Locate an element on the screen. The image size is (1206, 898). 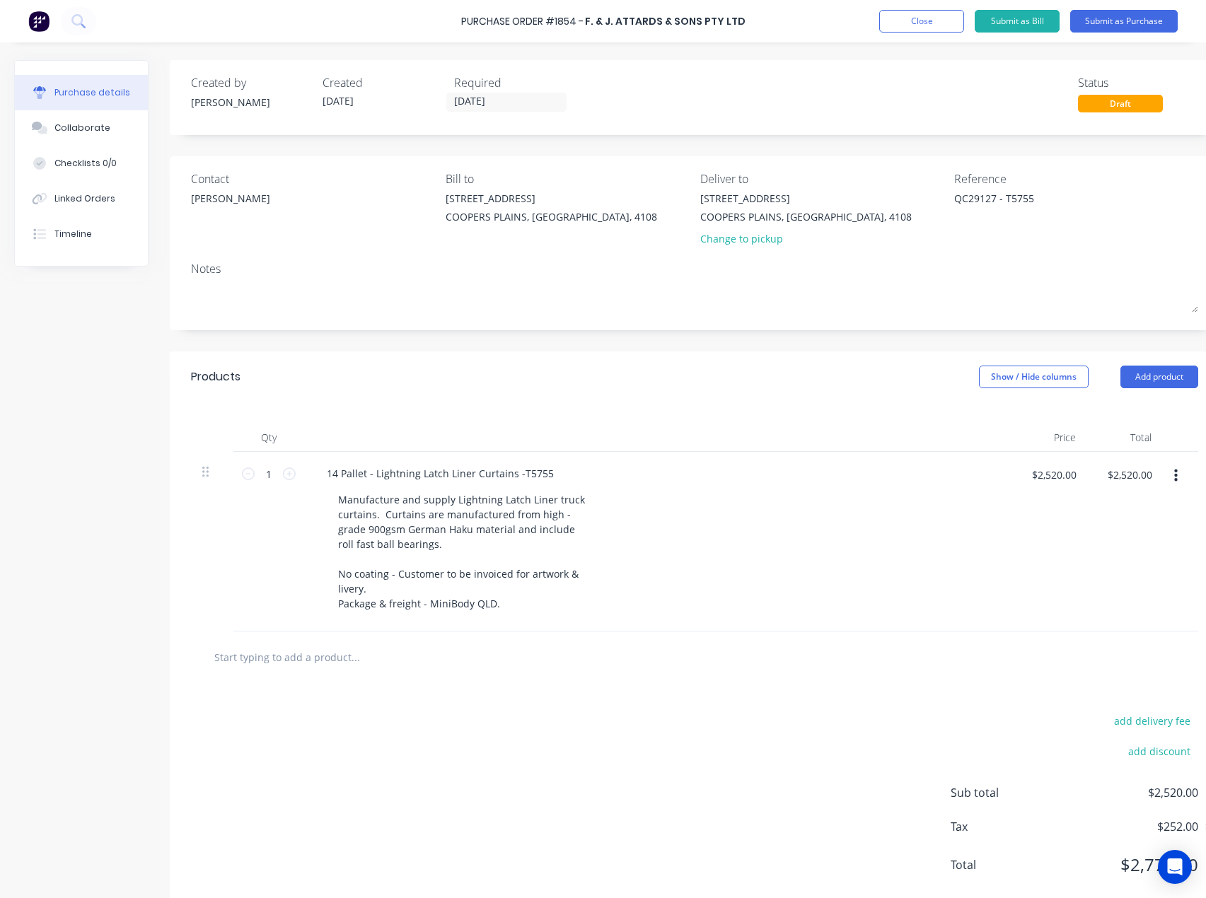
div: Manufacture and supply Lightning Latch Liner truck curtains. Curtains are manufactured from high ... is located at coordinates (462, 552).